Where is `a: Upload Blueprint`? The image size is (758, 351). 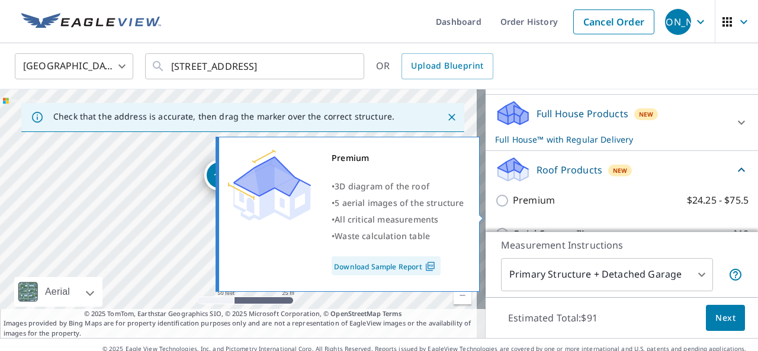 a: Upload Blueprint is located at coordinates (447, 66).